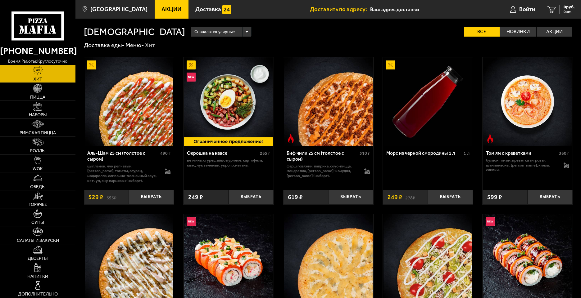  Describe the element at coordinates (265, 153) in the screenshot. I see `span: 265 г` at that location.